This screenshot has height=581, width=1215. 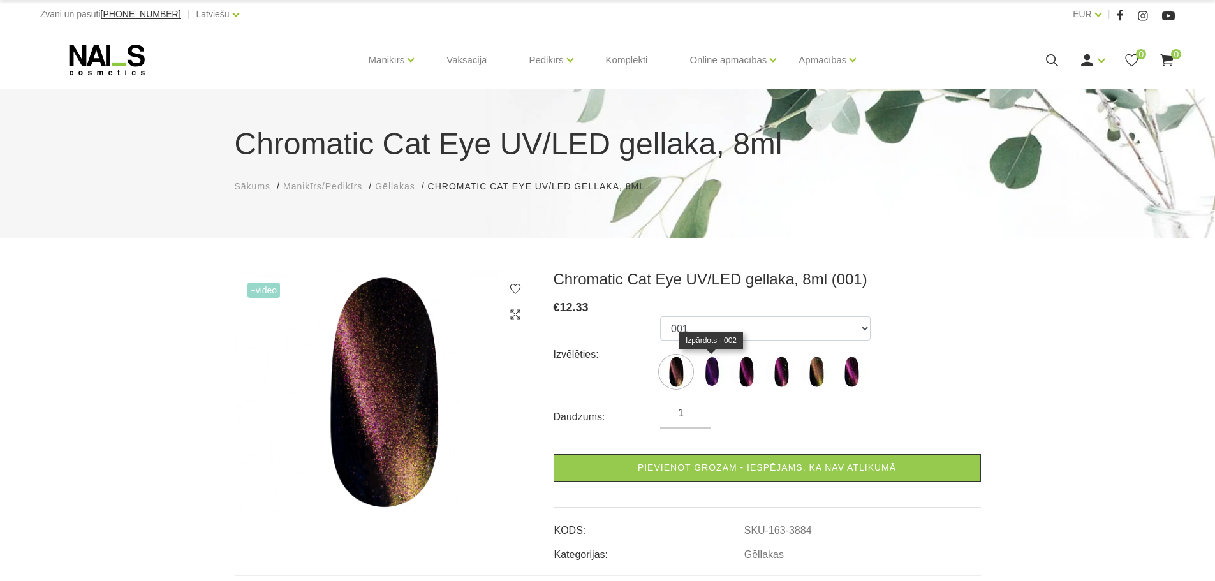 What do you see at coordinates (767, 467) in the screenshot?
I see `a: Pievienot grozam` at bounding box center [767, 467].